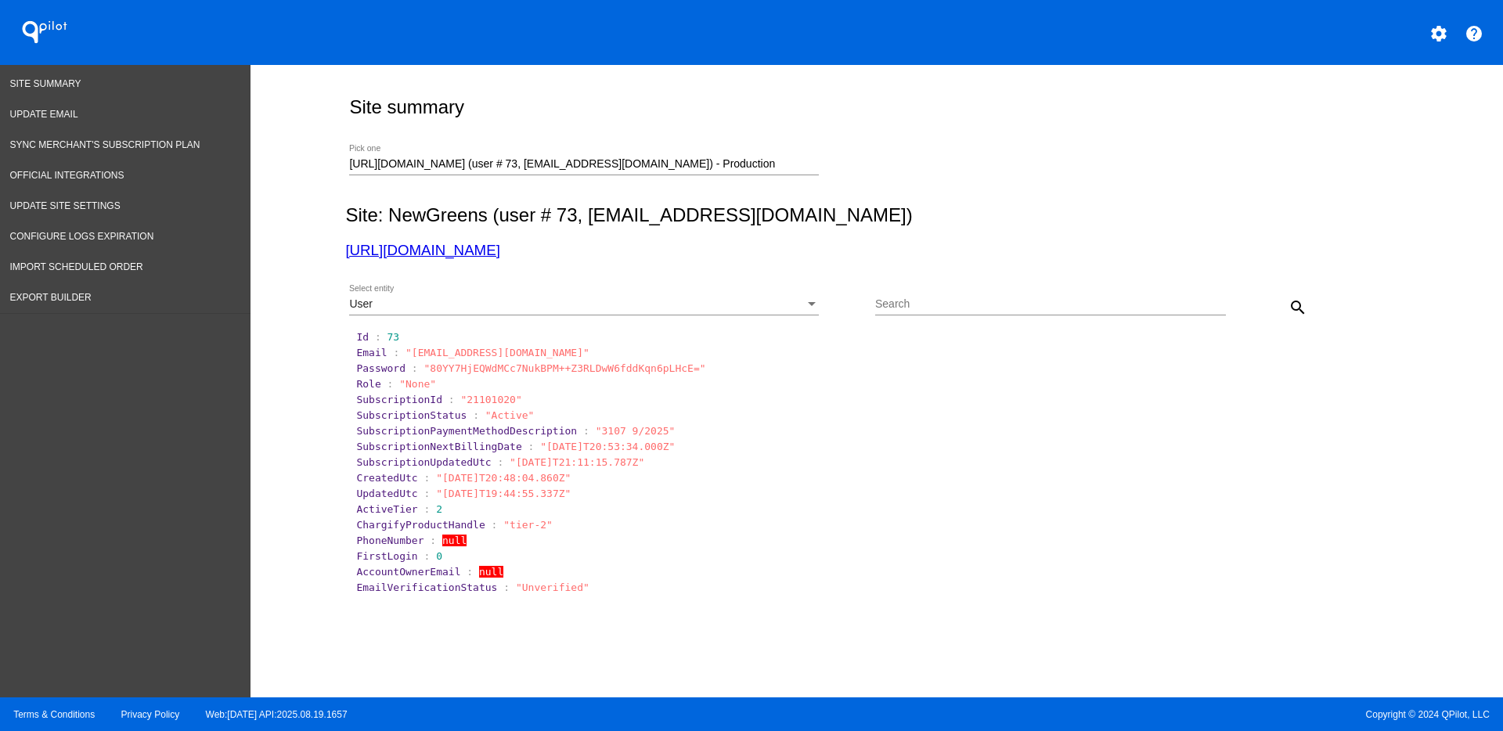 This screenshot has height=731, width=1503. What do you see at coordinates (420, 525) in the screenshot?
I see `span: ChargifyProductHandle` at bounding box center [420, 525].